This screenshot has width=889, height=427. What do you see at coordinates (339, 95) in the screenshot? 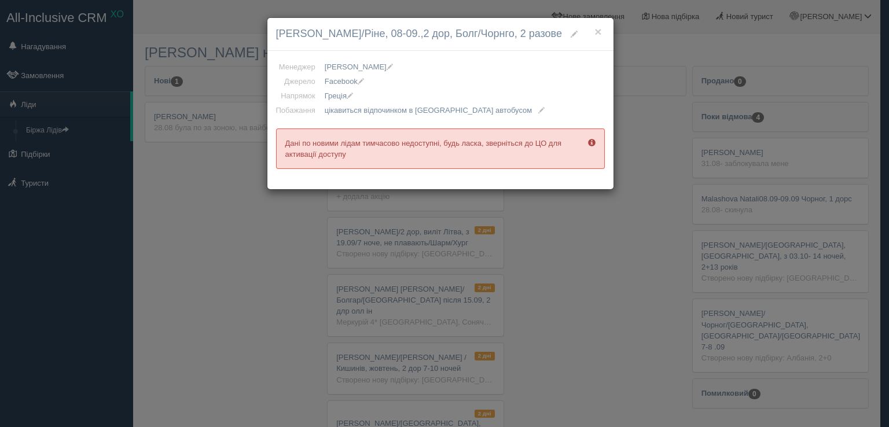
I see `span: Греція` at bounding box center [339, 95].